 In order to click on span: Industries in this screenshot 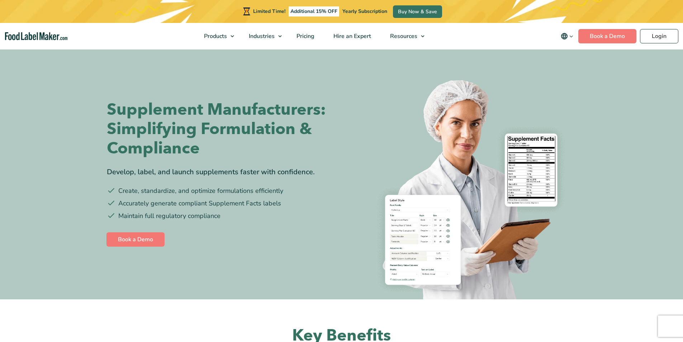, I will do `click(261, 36)`.